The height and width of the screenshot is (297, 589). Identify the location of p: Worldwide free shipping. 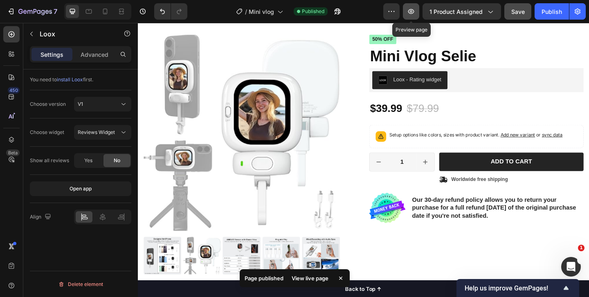
(371, 170).